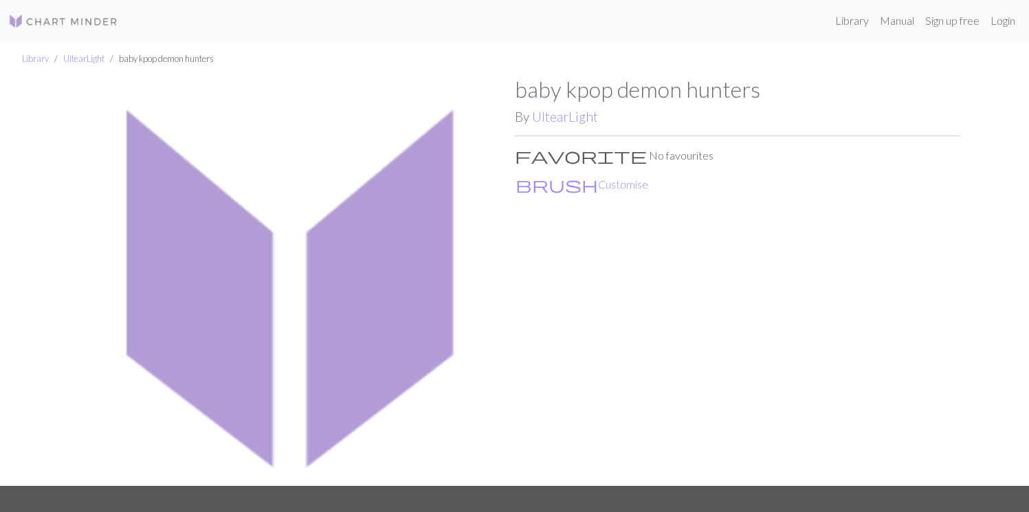 This screenshot has width=1029, height=512. Describe the element at coordinates (63, 21) in the screenshot. I see `img: Logo` at that location.